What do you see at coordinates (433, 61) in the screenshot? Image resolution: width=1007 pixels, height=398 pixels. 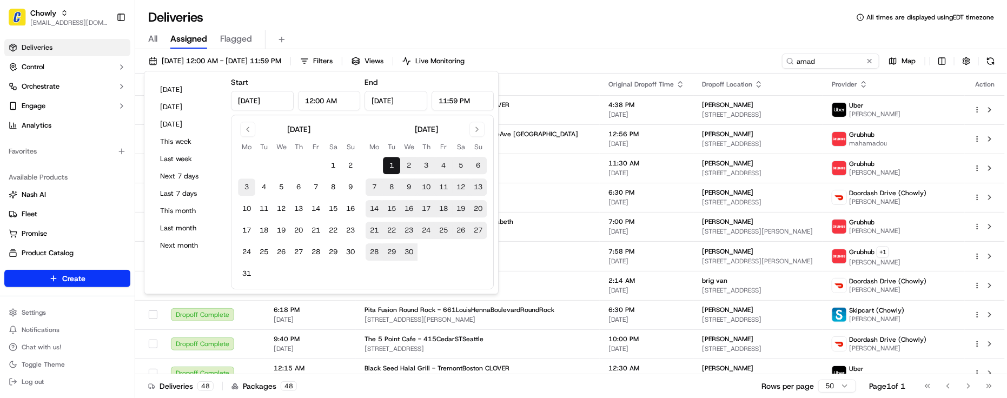 I see `button: Live Monitoring` at bounding box center [433, 61].